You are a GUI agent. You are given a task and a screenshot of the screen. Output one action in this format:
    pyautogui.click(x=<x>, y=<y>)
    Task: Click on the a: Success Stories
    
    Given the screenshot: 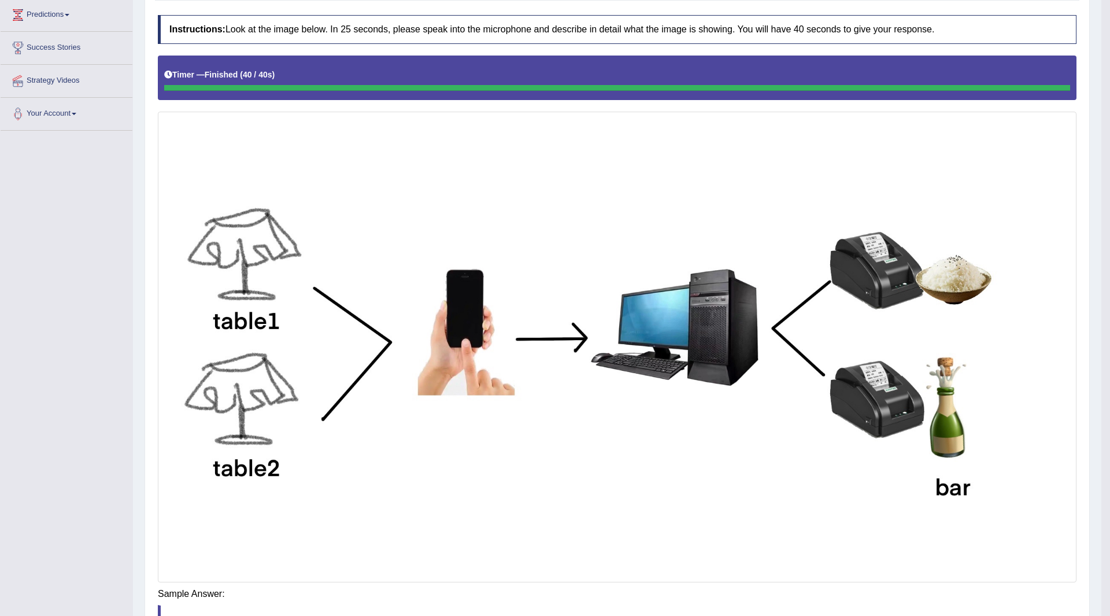 What is the action you would take?
    pyautogui.click(x=67, y=46)
    